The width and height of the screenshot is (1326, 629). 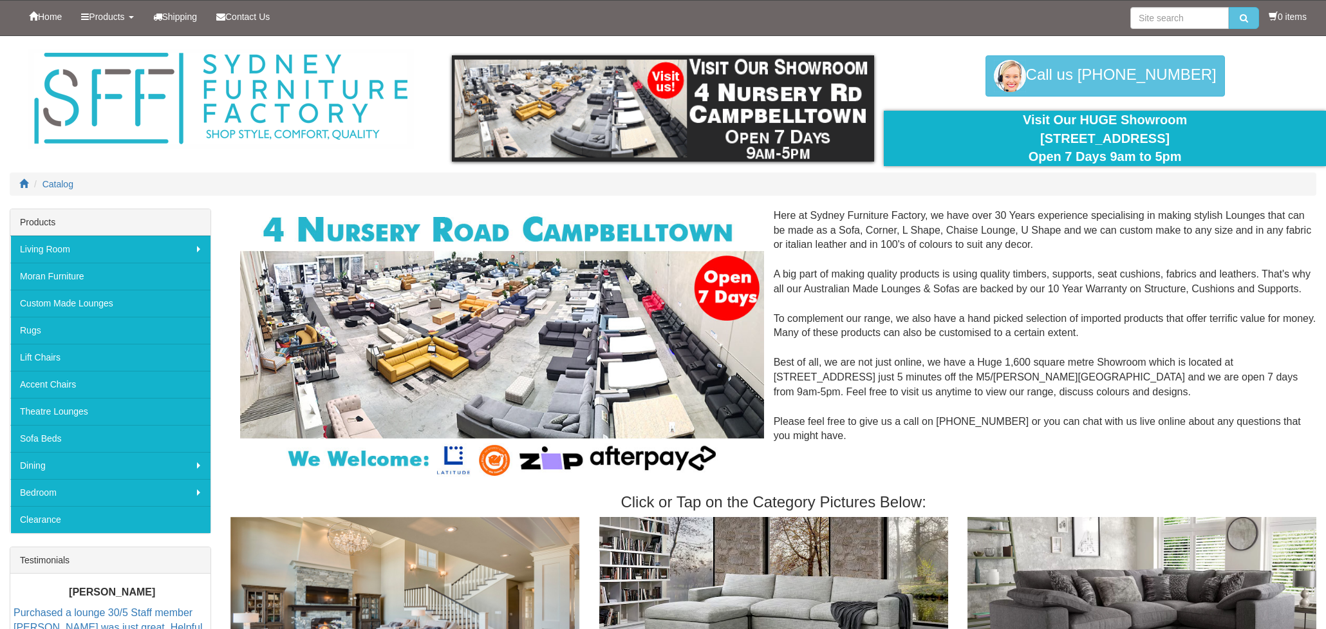 What do you see at coordinates (110, 303) in the screenshot?
I see `a: Custom Made Lounges` at bounding box center [110, 303].